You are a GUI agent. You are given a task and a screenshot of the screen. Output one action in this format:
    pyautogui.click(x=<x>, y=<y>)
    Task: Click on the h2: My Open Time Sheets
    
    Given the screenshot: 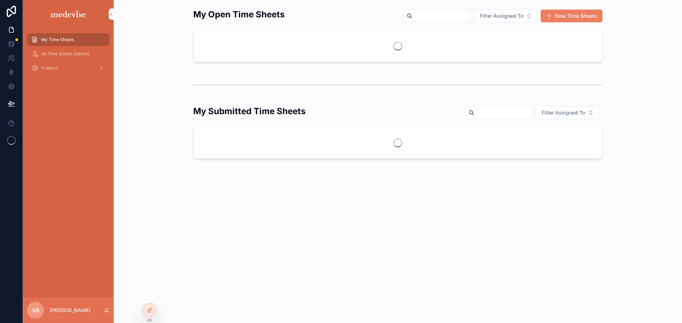 What is the action you would take?
    pyautogui.click(x=239, y=14)
    